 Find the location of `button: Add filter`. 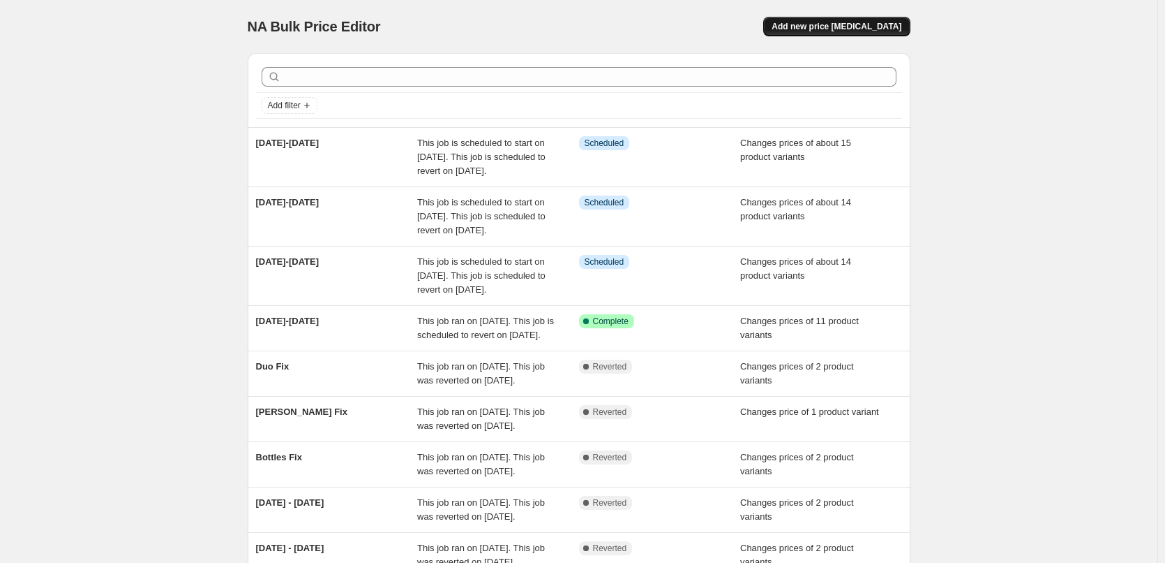

button: Add filter is located at coordinates (290, 105).